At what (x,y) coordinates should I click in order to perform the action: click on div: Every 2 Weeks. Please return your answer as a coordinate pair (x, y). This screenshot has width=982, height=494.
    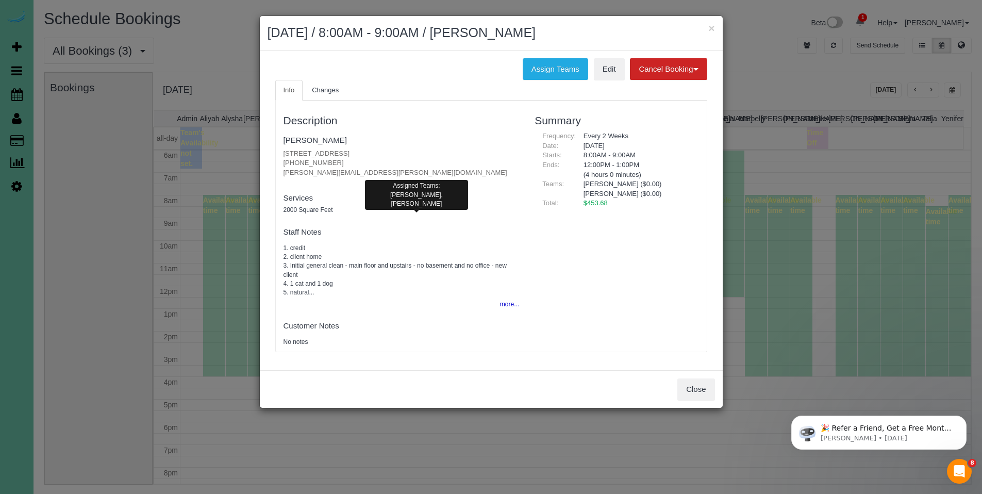
    Looking at the image, I should click on (637, 136).